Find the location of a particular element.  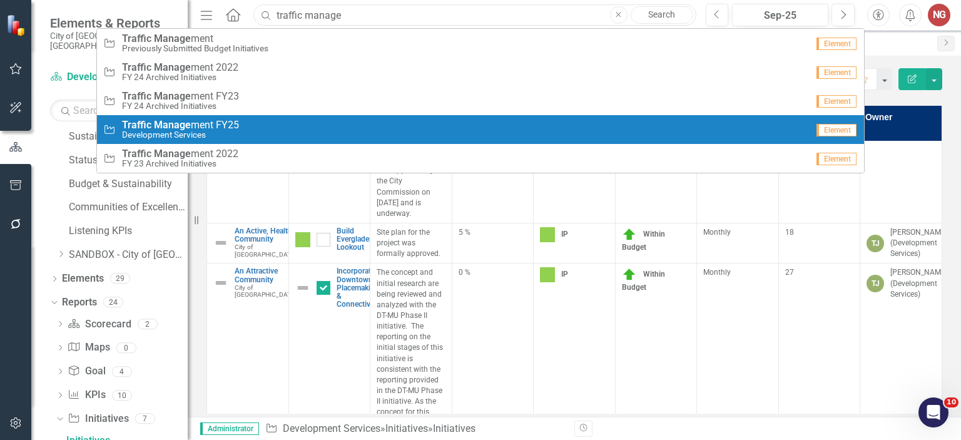

img: ClearPoint Strategy is located at coordinates (18, 25).